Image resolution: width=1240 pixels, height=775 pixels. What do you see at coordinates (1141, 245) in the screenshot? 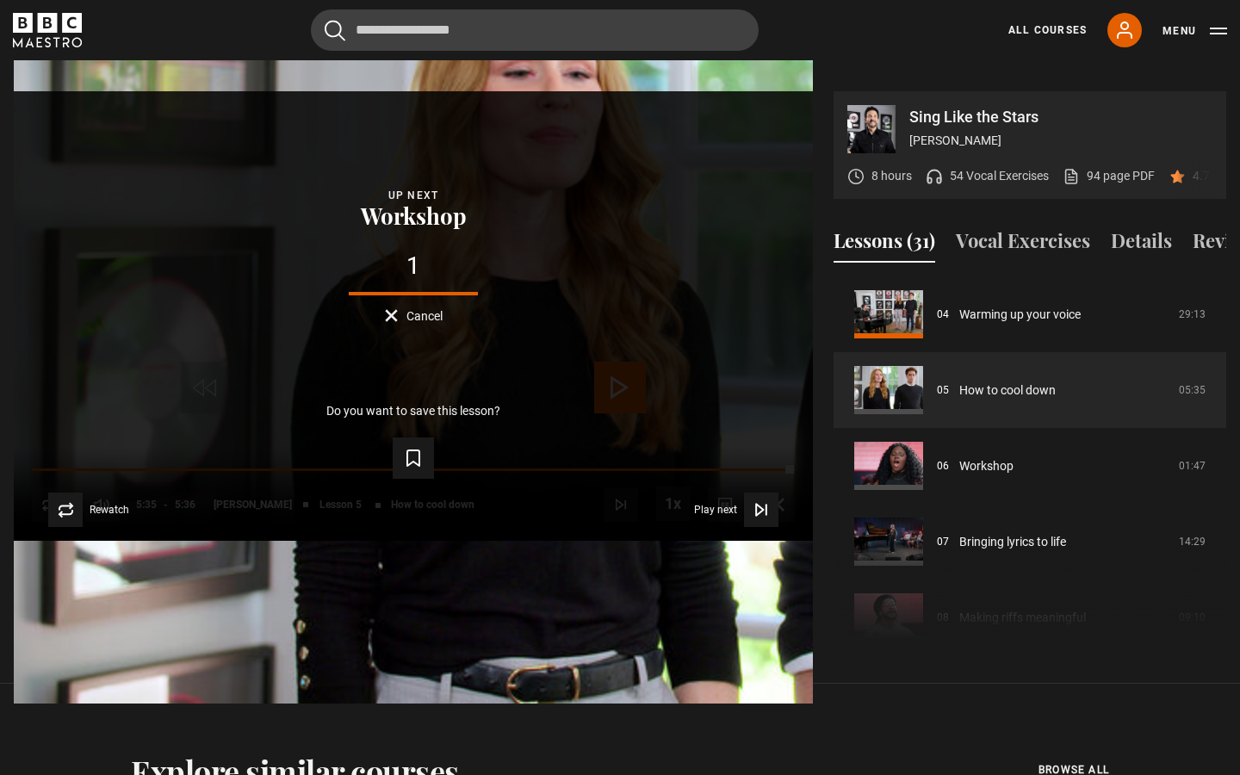
I see `button: Details` at bounding box center [1141, 245].